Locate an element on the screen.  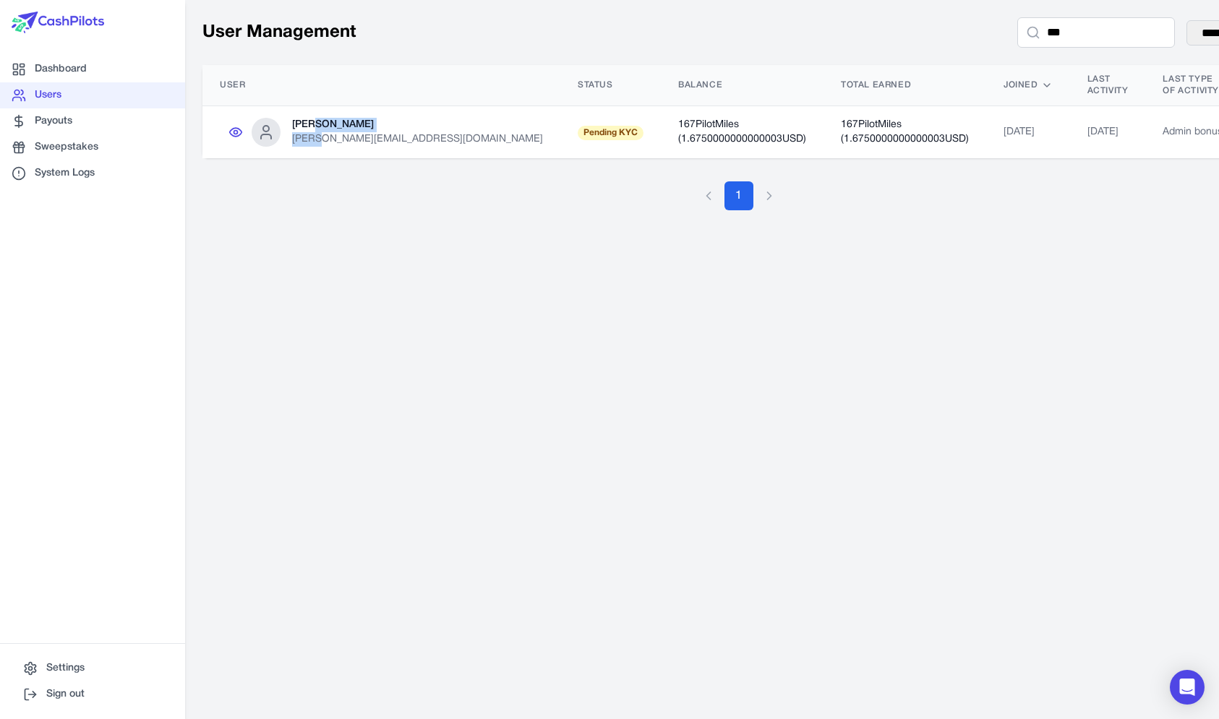
a: Settings is located at coordinates (93, 669).